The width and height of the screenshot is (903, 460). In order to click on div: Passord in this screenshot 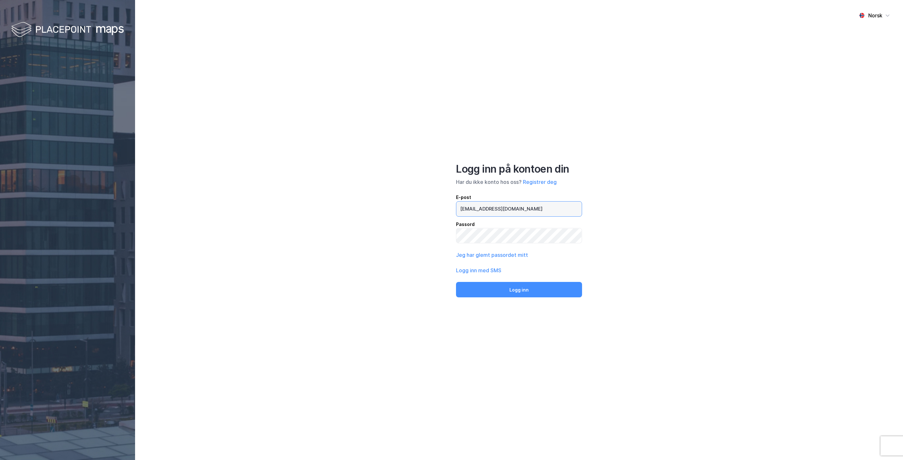, I will do `click(519, 224)`.